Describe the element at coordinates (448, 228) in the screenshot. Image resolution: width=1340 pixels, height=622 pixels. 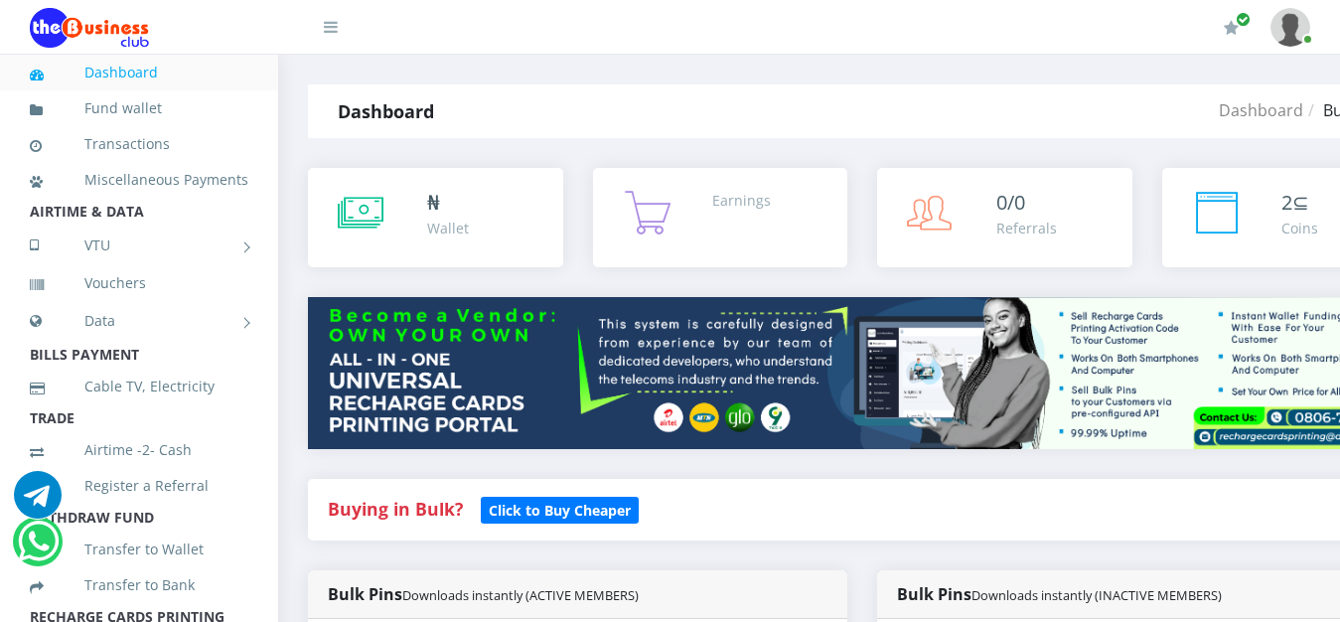
I see `div: Wallet` at that location.